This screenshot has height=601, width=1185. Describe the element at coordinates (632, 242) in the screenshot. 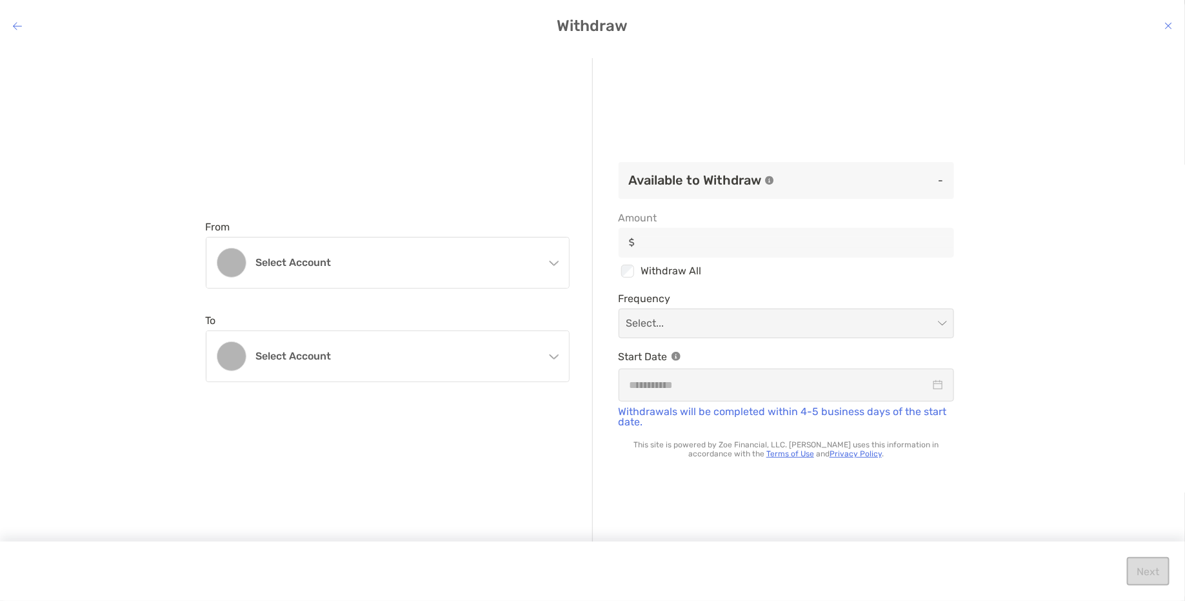

I see `img: input icon` at that location.